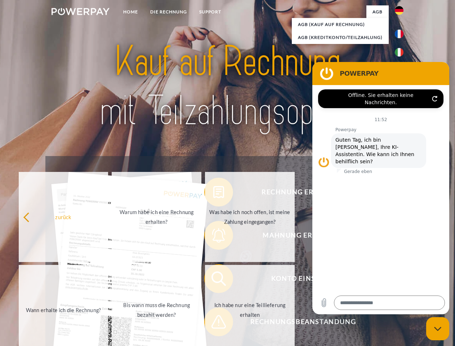 Image resolution: width=455 pixels, height=346 pixels. Describe the element at coordinates (122, 37) in the screenshot. I see `button: Verbindung aktualisieren` at that location.